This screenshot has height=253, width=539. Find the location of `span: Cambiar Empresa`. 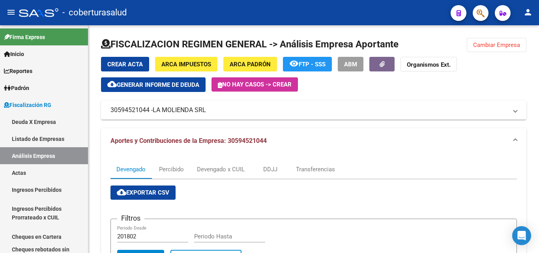

span: Cambiar Empresa is located at coordinates (496, 45).